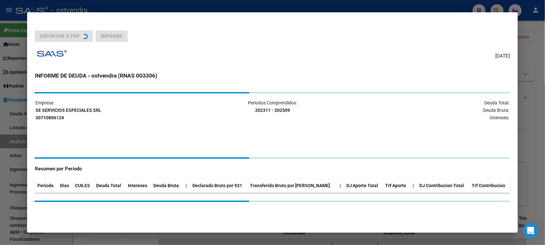  What do you see at coordinates (364, 185) in the screenshot?
I see `th: DJ Aporte Total` at bounding box center [364, 185].